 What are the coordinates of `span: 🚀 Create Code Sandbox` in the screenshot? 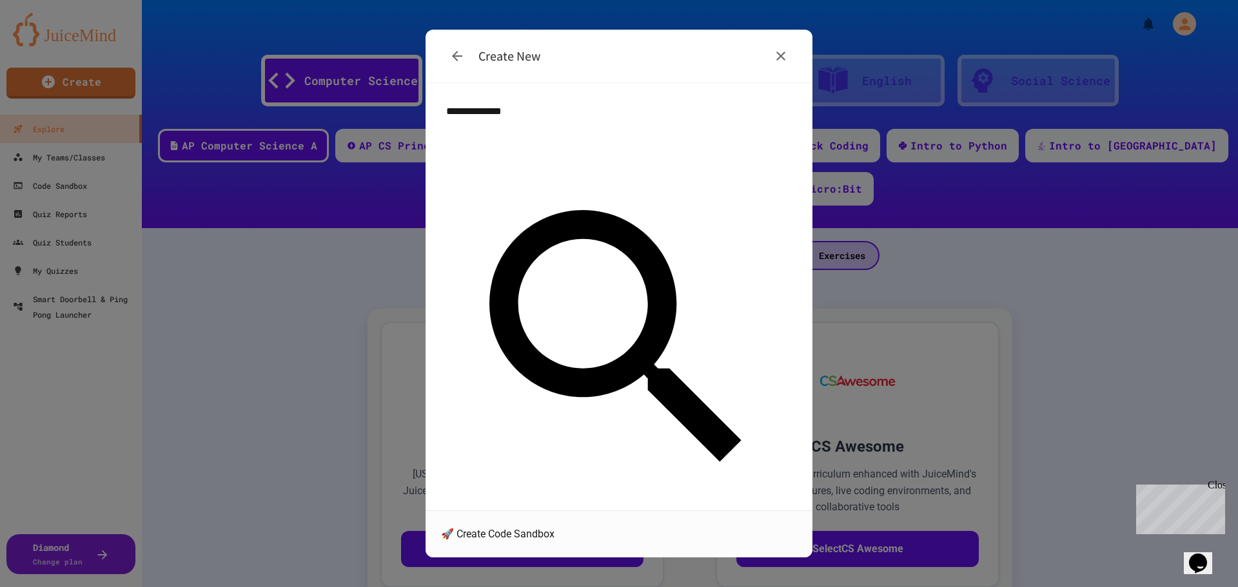 It's located at (498, 534).